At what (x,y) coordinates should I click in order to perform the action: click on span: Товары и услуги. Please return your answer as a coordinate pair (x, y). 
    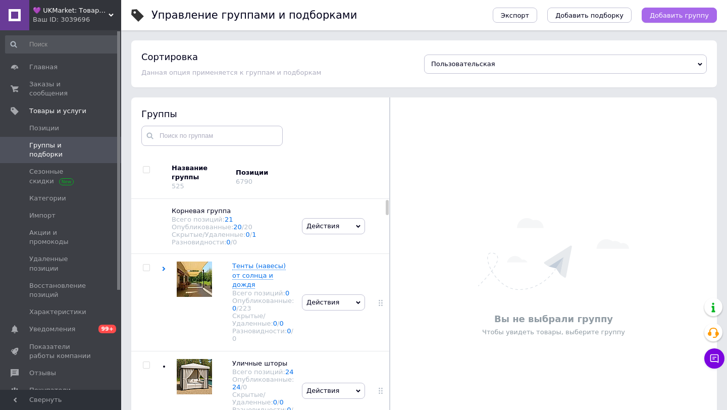
    Looking at the image, I should click on (58, 111).